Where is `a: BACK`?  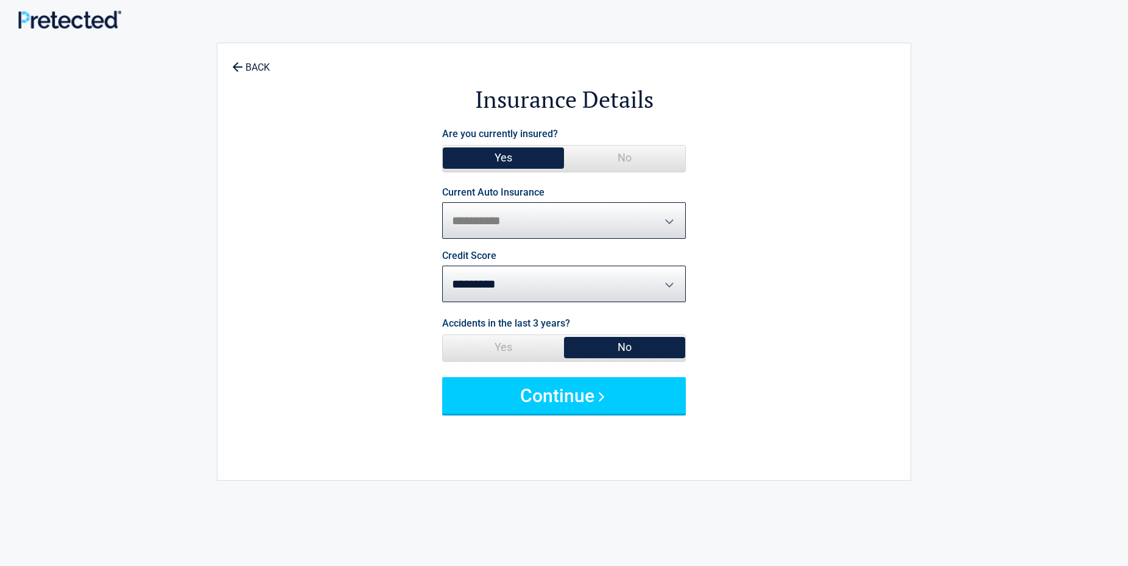
a: BACK is located at coordinates (251, 62).